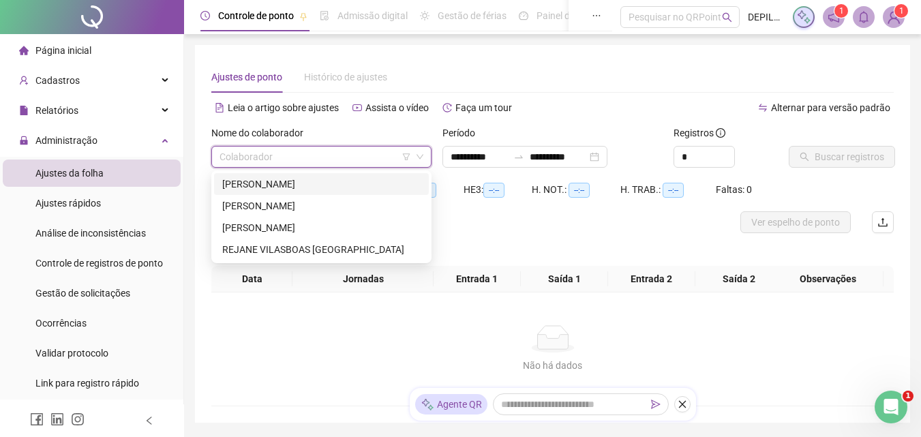 Image resolution: width=921 pixels, height=437 pixels. What do you see at coordinates (827, 279) in the screenshot?
I see `th: Observações` at bounding box center [827, 279].